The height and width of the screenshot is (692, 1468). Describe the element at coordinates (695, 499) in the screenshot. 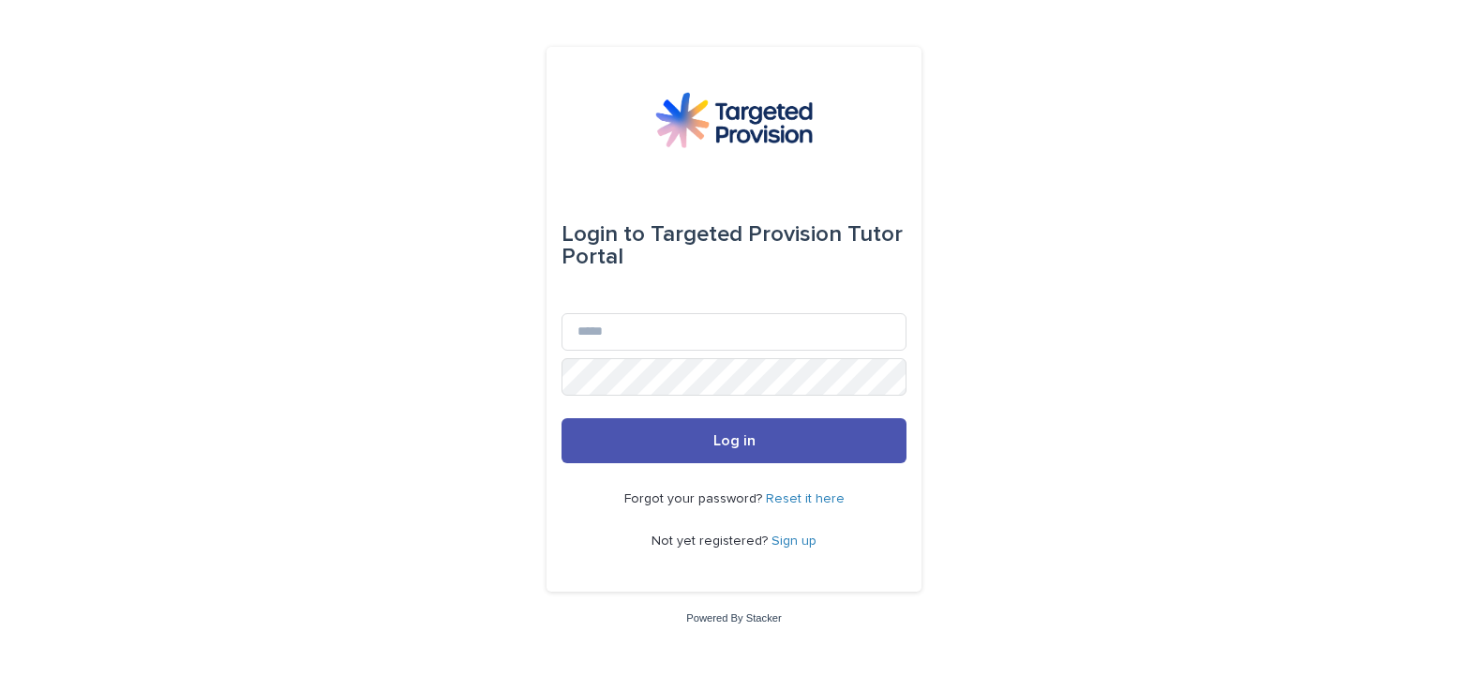

I see `span: Forgot your password?` at that location.